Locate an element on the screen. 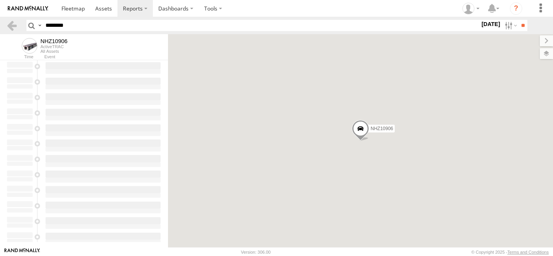  a: Terms and Conditions is located at coordinates (528, 252).